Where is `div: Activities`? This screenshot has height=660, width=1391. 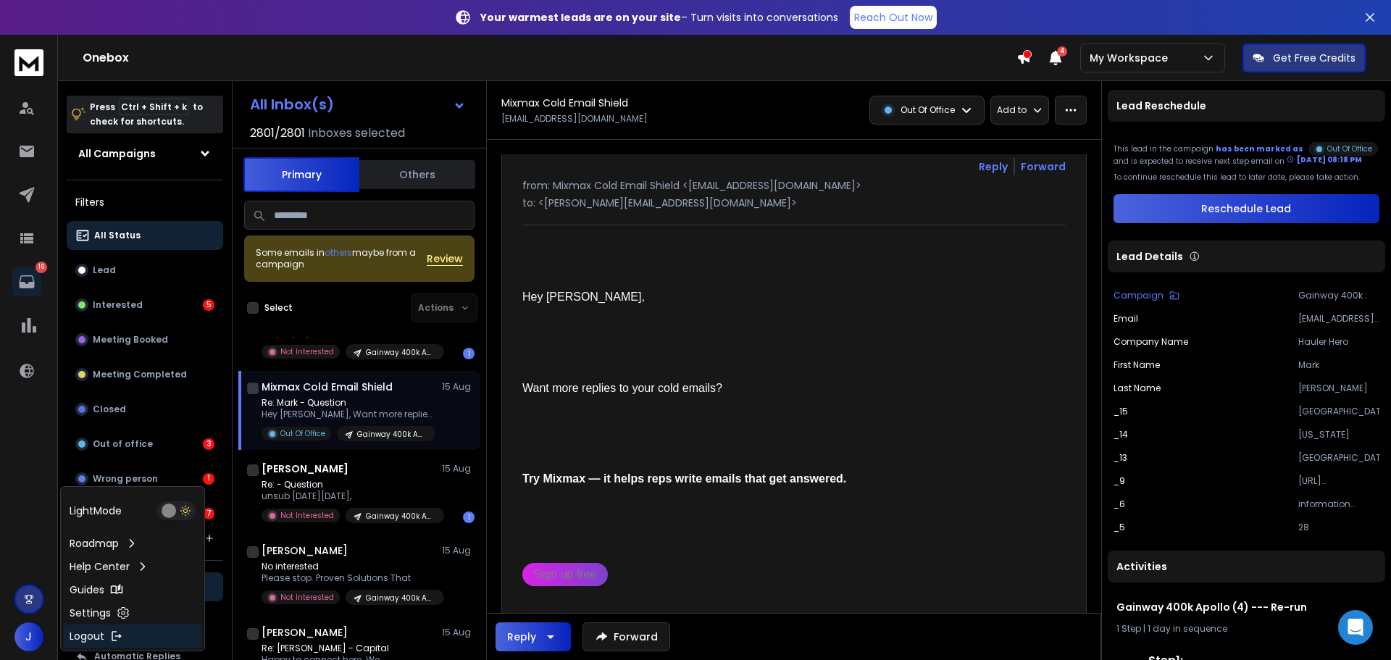 div: Activities is located at coordinates (1247, 566).